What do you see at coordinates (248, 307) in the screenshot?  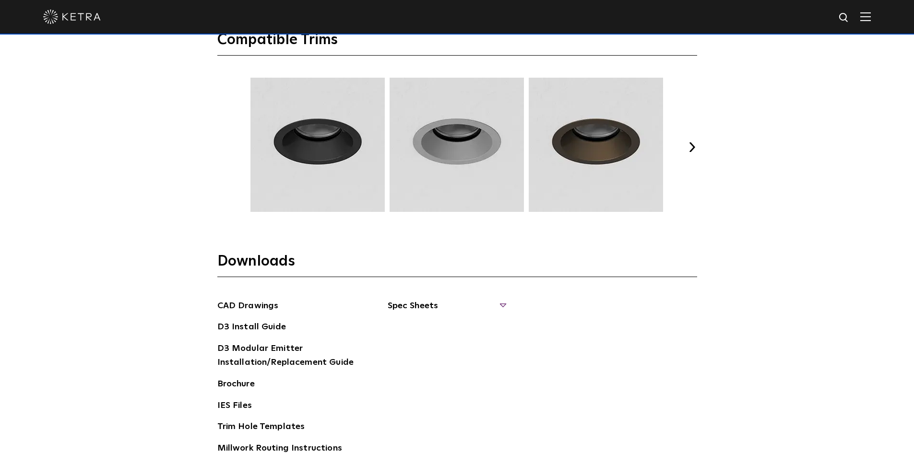 I see `a: CAD Drawings` at bounding box center [248, 307].